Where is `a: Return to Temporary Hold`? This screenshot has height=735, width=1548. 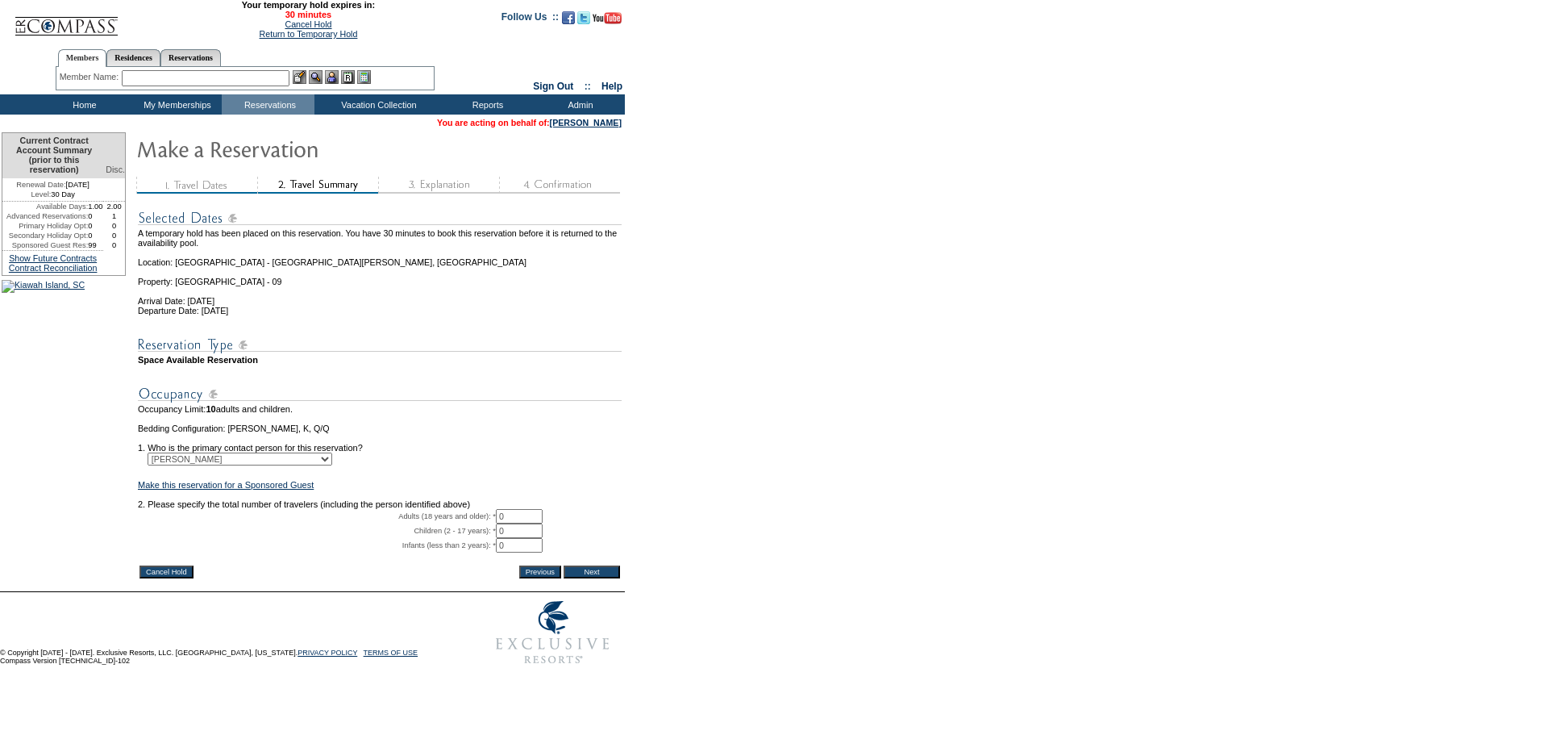 a: Return to Temporary Hold is located at coordinates (309, 34).